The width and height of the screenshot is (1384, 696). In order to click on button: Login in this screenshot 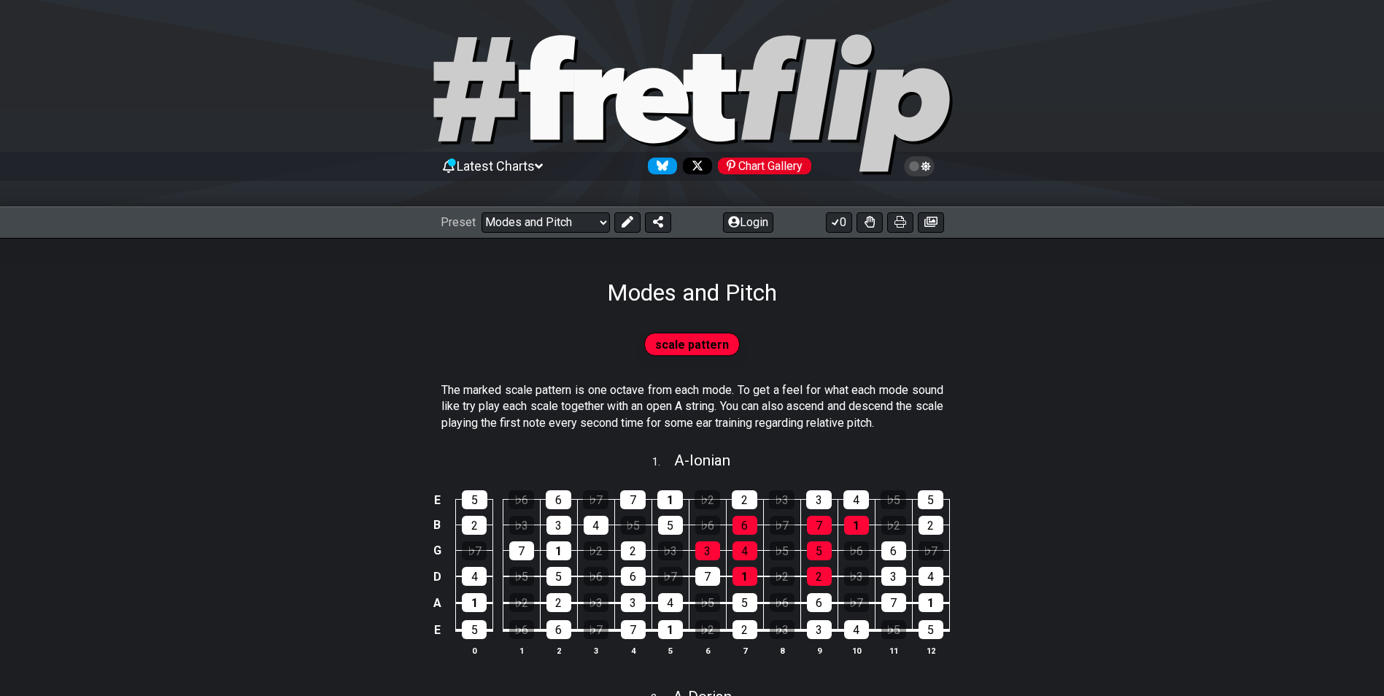, I will do `click(748, 223)`.